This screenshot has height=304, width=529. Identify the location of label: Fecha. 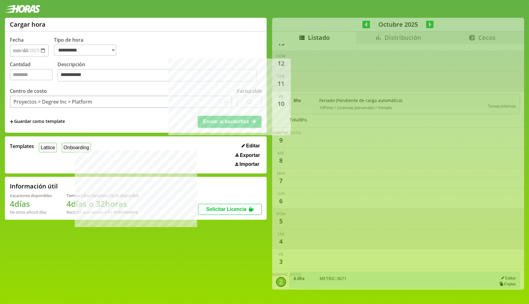
(17, 40).